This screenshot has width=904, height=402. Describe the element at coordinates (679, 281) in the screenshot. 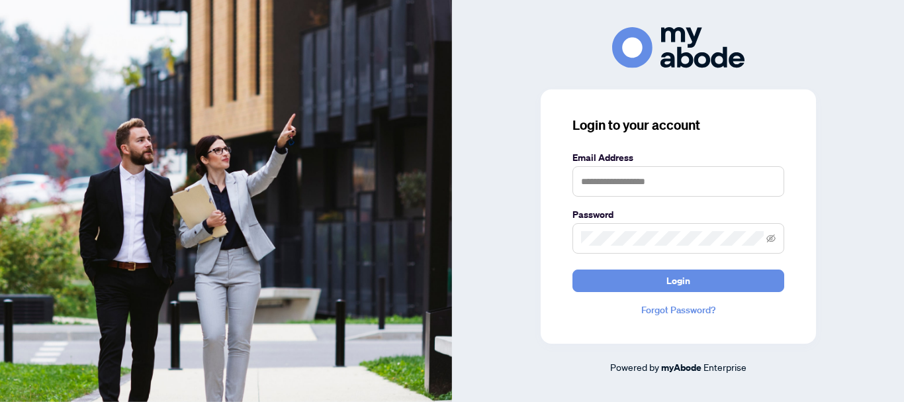

I see `button: Login` at that location.